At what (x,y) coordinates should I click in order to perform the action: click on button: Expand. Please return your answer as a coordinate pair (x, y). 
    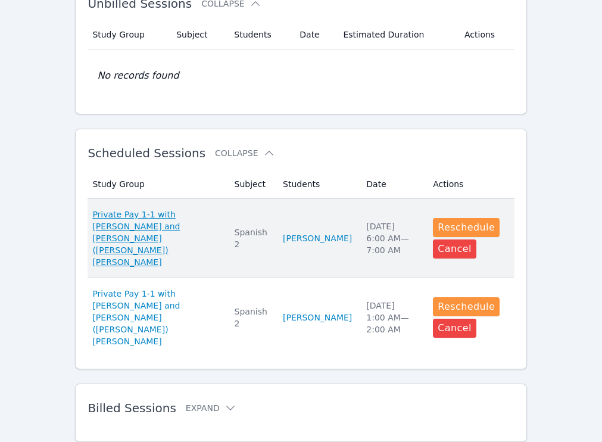
    Looking at the image, I should click on (211, 408).